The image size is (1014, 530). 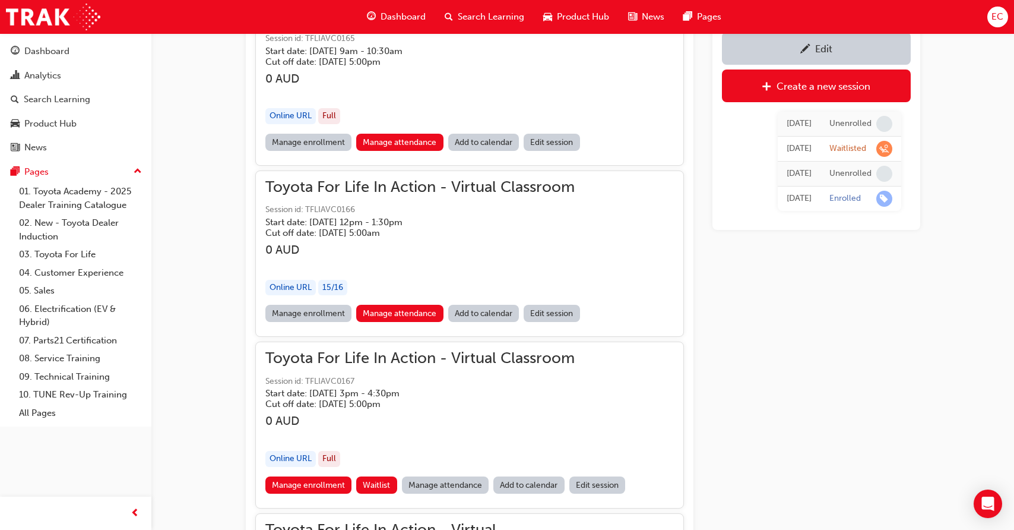 I want to click on a: car-iconProduct Hub, so click(x=576, y=17).